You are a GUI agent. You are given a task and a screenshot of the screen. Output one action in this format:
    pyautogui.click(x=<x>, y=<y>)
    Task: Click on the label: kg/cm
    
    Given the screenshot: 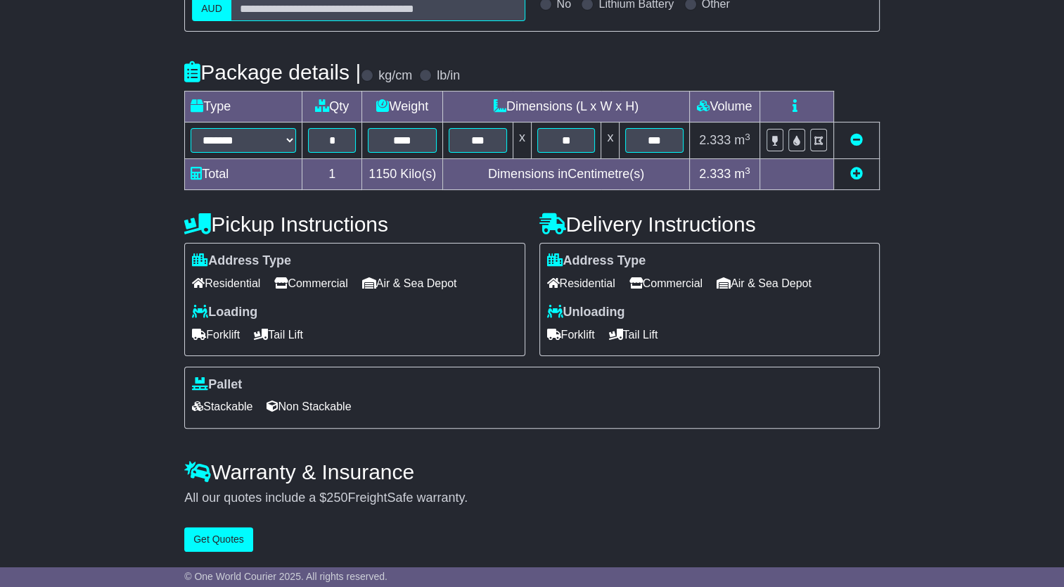 What is the action you would take?
    pyautogui.click(x=395, y=76)
    